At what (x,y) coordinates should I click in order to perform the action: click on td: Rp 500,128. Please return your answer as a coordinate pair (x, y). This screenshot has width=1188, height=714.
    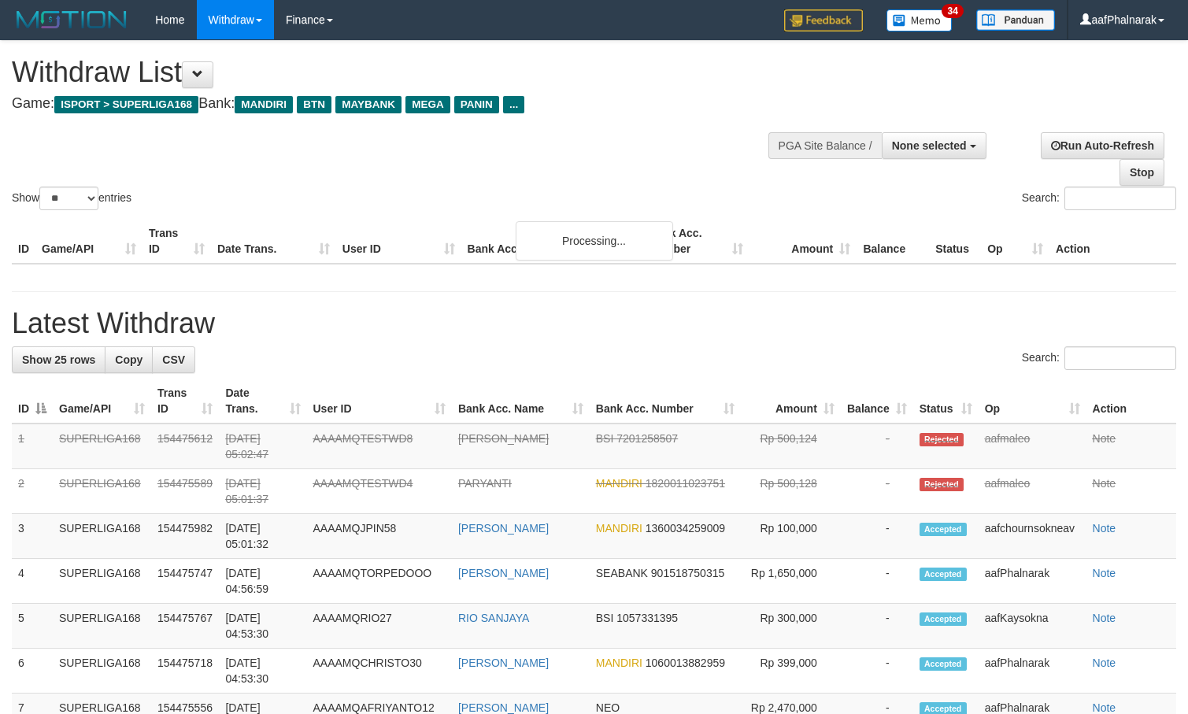
    Looking at the image, I should click on (791, 491).